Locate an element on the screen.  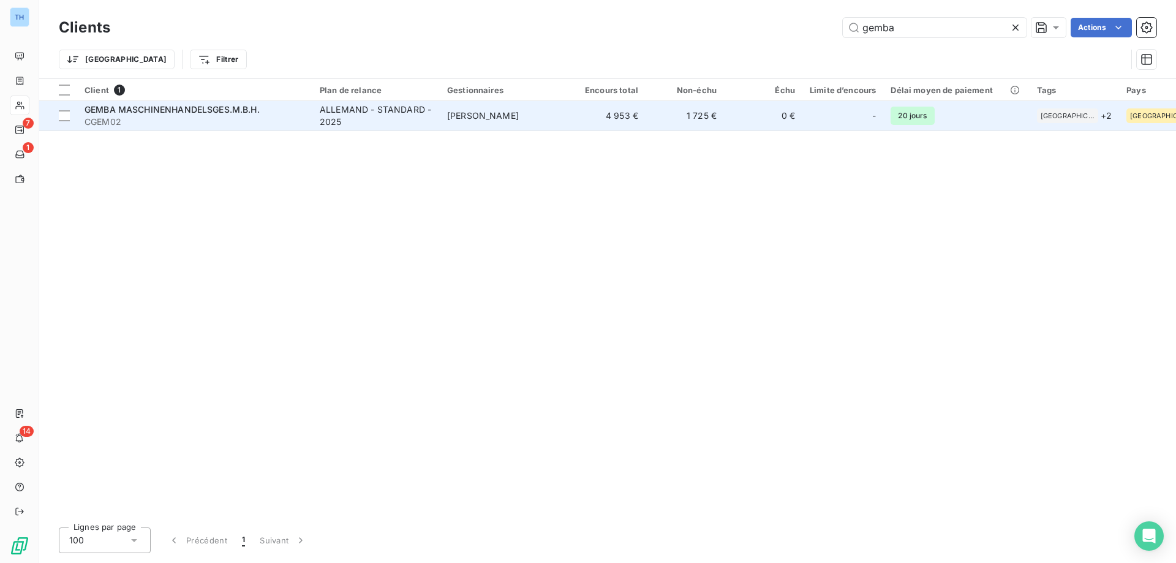
div: Open Intercom Messenger is located at coordinates (1149, 536).